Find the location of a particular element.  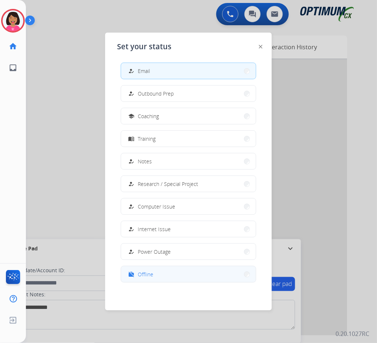

button: Power Outage is located at coordinates (189, 251).